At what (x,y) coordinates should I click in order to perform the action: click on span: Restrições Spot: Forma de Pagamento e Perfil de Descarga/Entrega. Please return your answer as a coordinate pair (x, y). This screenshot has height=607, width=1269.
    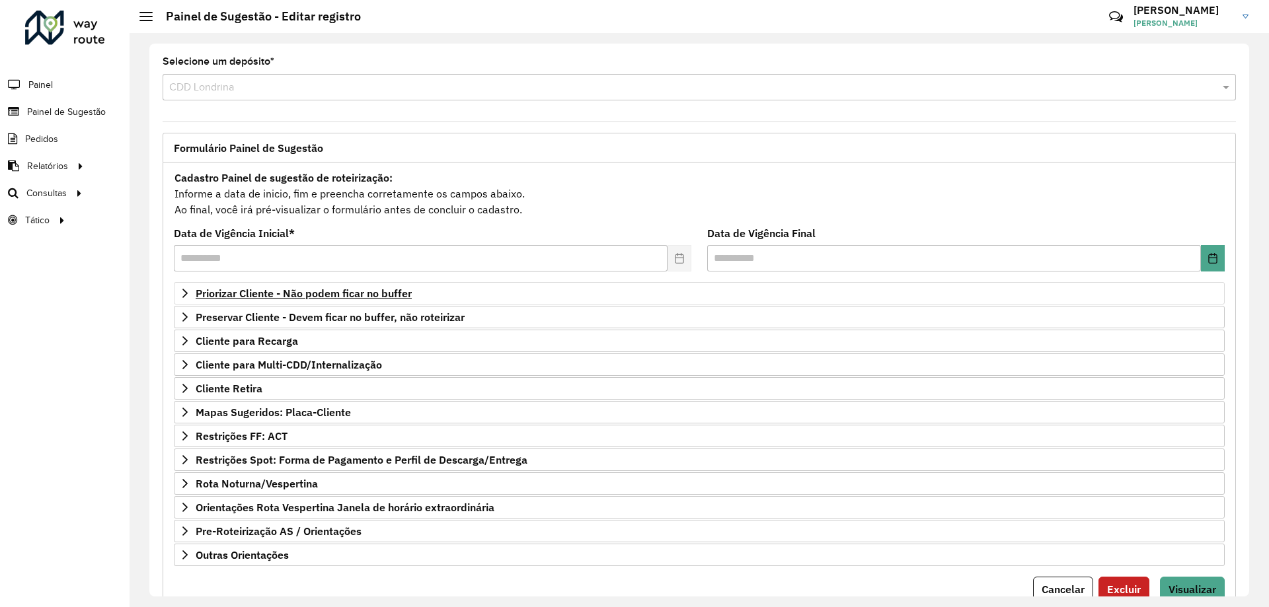
    Looking at the image, I should click on (362, 460).